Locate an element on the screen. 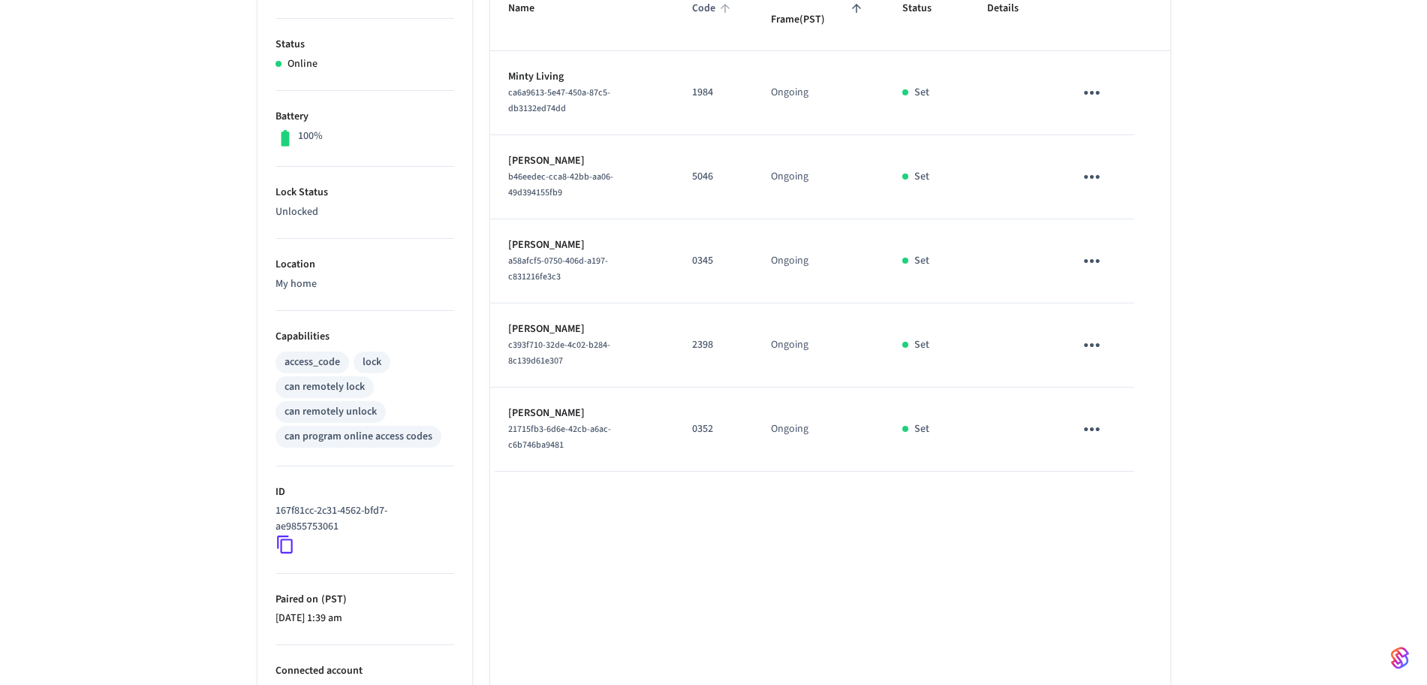  p: 0352 is located at coordinates (713, 429).